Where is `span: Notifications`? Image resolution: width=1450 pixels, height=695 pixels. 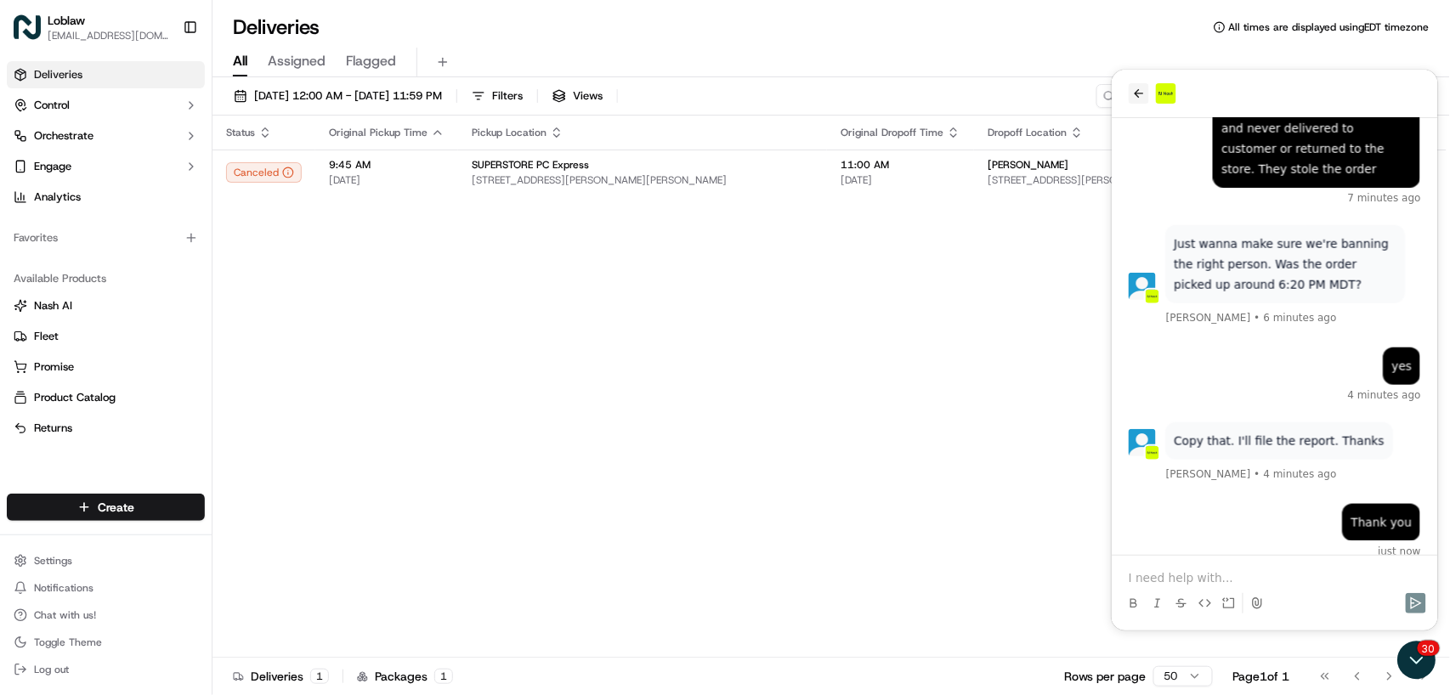
span: Notifications is located at coordinates (64, 588).